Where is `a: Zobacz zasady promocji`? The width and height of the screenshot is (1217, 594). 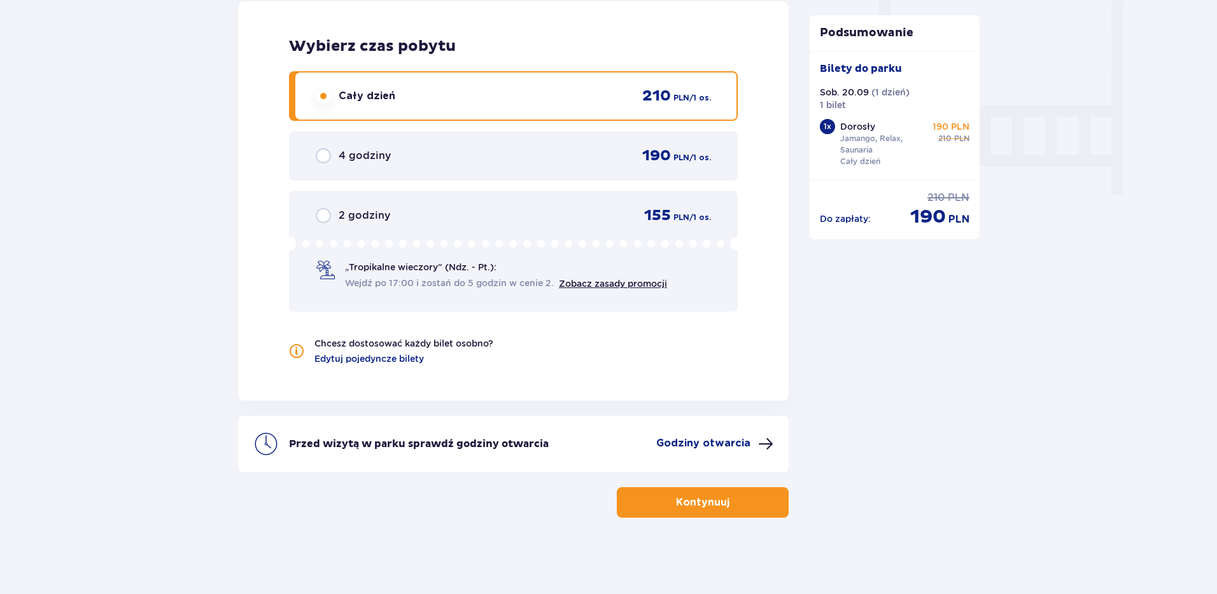
a: Zobacz zasady promocji is located at coordinates (613, 284).